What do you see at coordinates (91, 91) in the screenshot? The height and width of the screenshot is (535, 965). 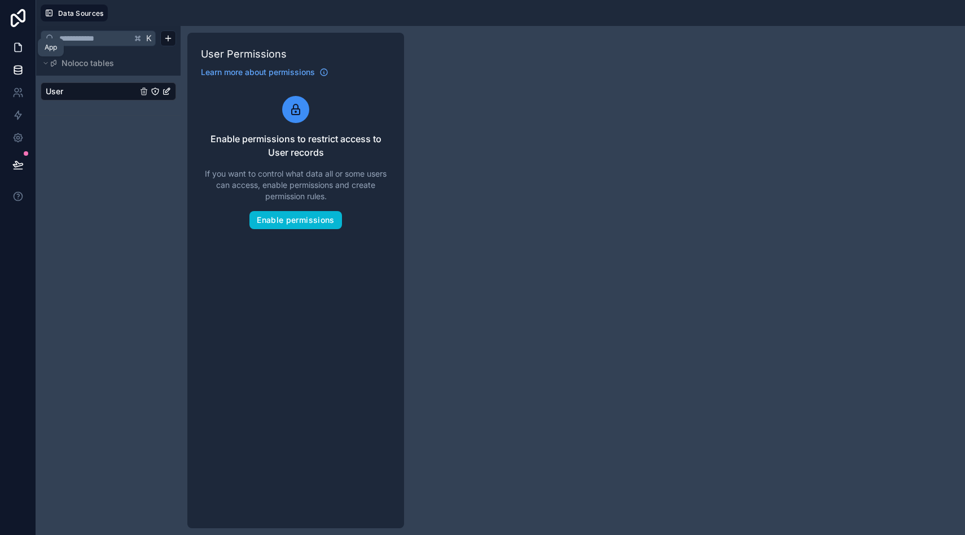 I see `a: User` at bounding box center [91, 91].